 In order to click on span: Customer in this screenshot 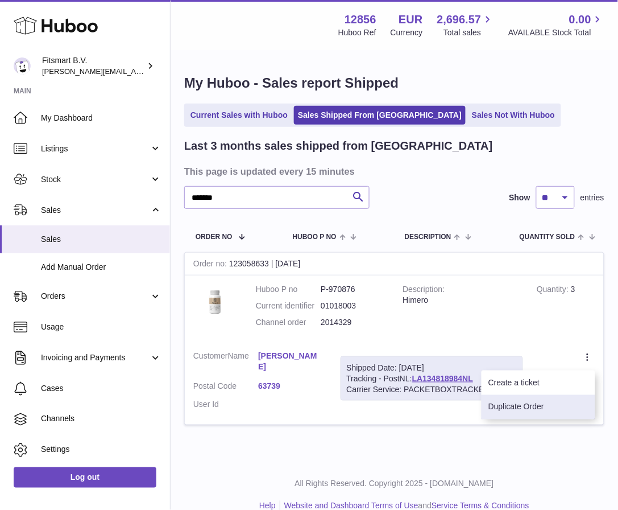, I will do `click(211, 356)`.